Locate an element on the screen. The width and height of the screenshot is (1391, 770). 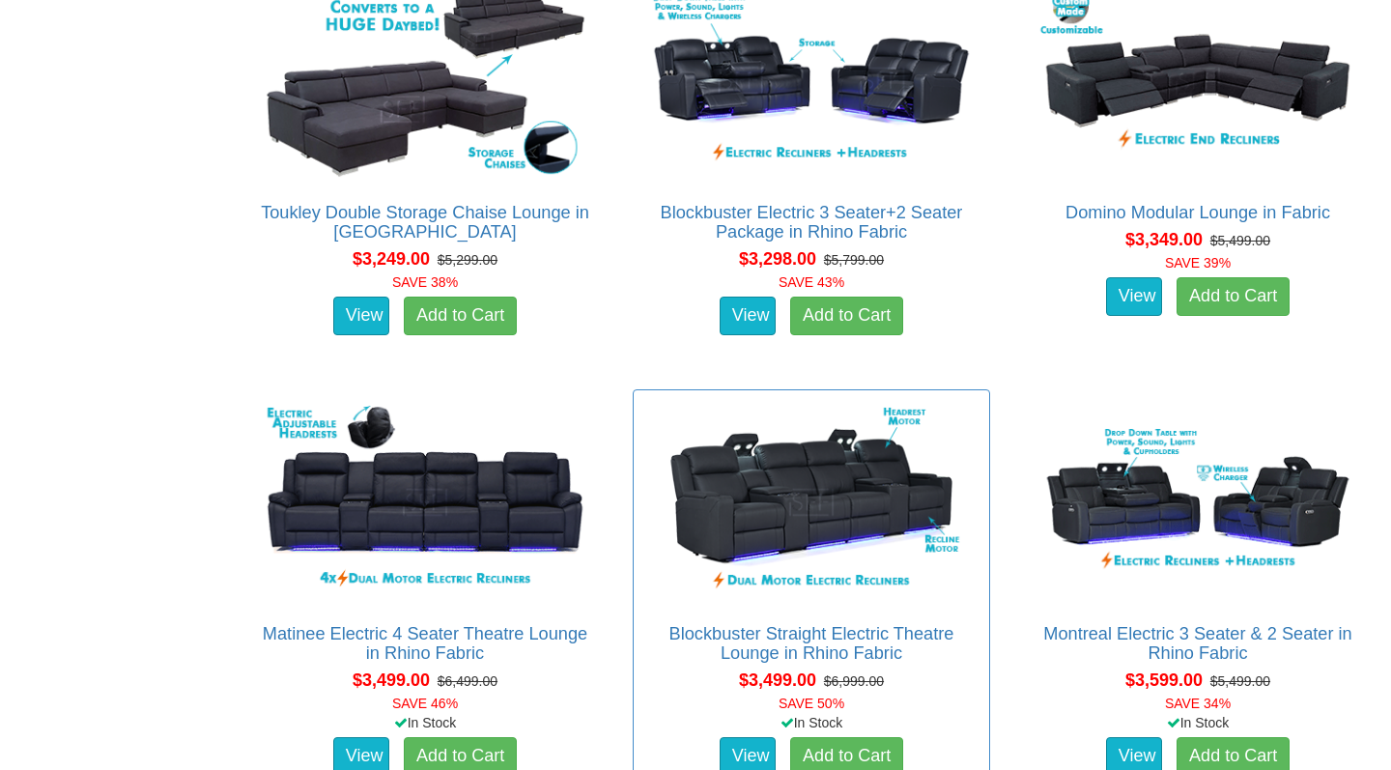
del: $6,499.00 is located at coordinates (468, 681).